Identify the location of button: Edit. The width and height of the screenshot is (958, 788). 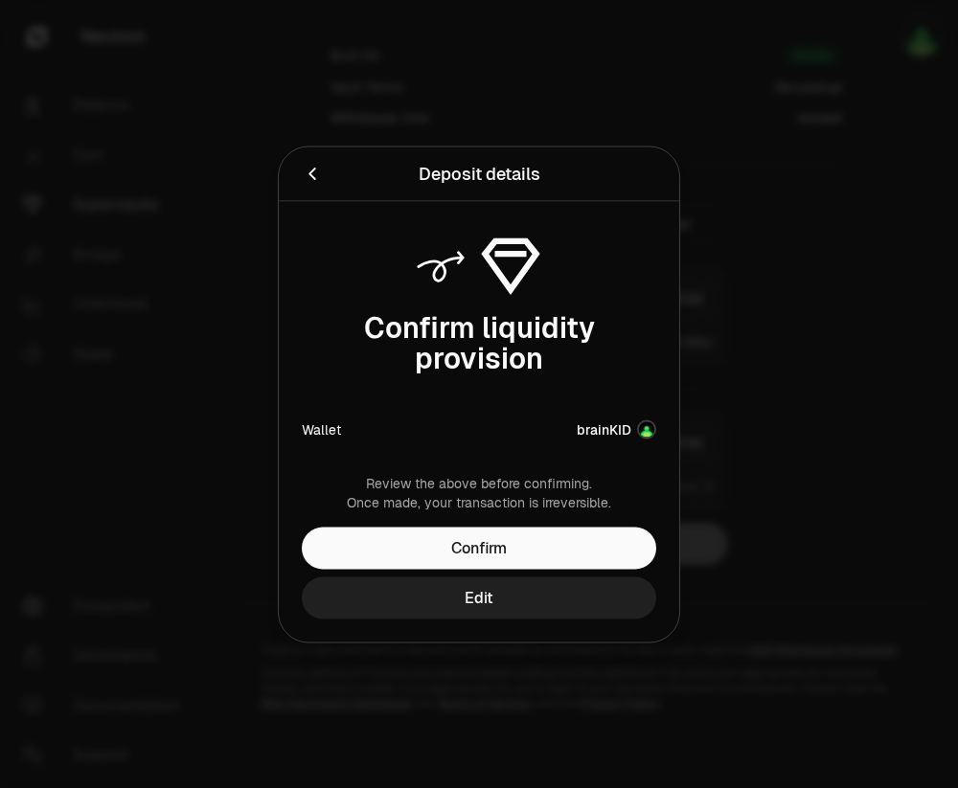
(479, 598).